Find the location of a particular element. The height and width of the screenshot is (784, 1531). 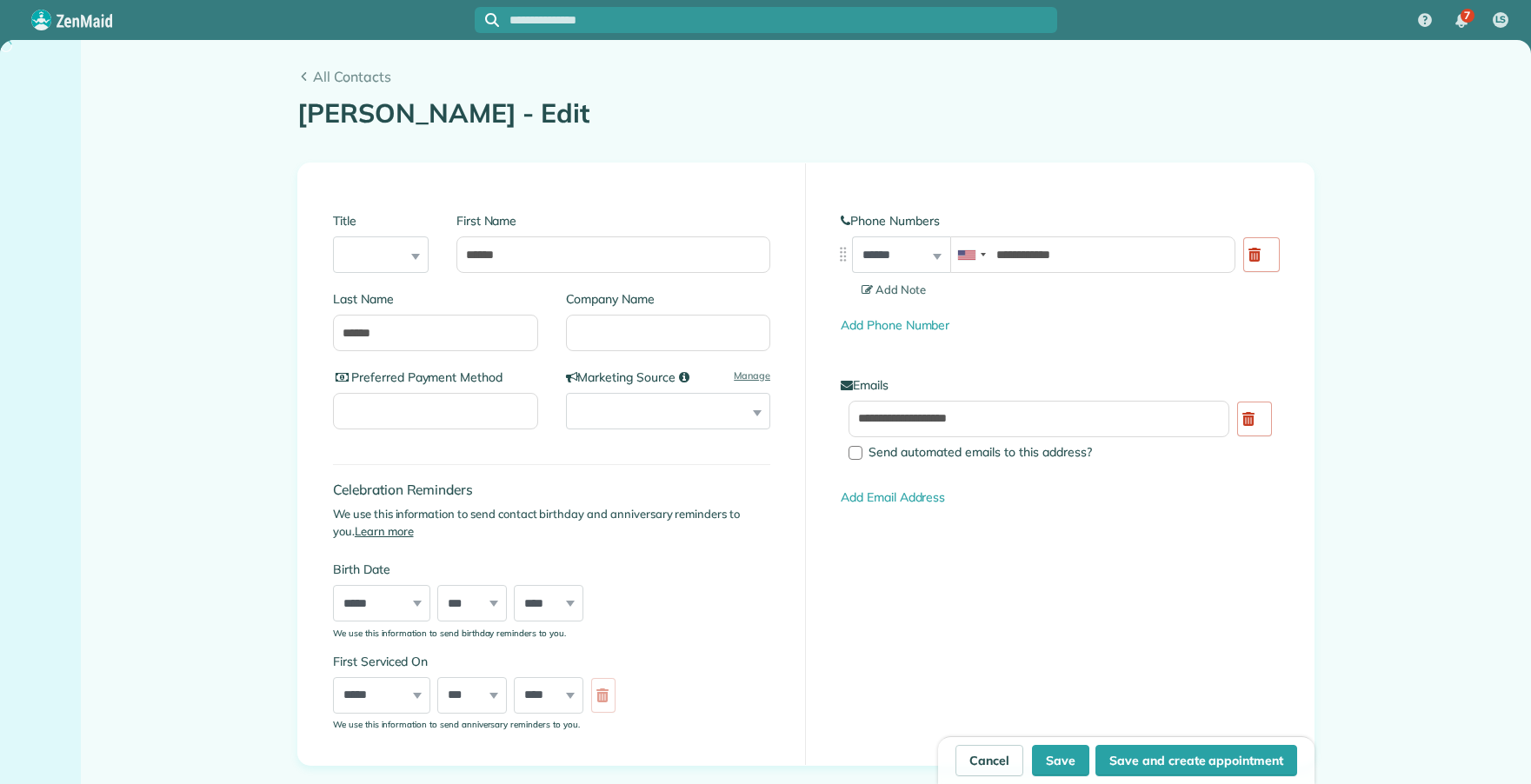

label: Phone Numbers is located at coordinates (1060, 221).